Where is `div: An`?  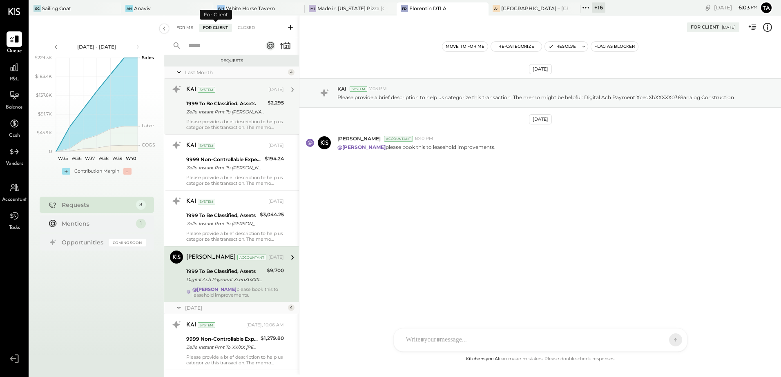
div: An is located at coordinates (129, 9).